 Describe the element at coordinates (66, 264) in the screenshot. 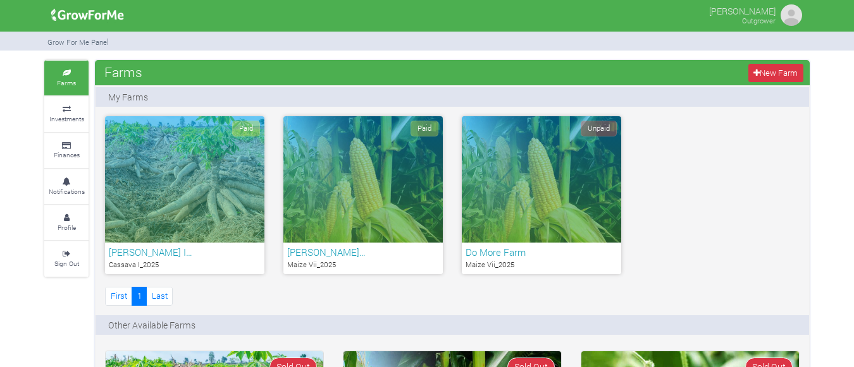

I see `small: Sign Out` at that location.